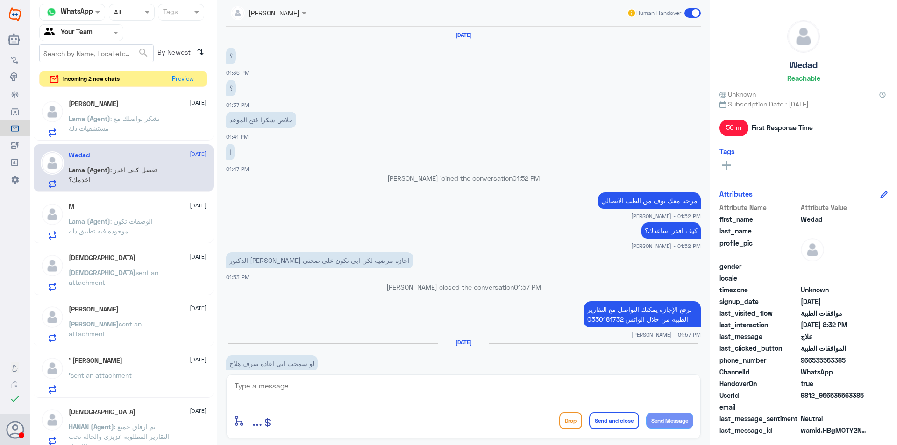  What do you see at coordinates (835, 430) in the screenshot?
I see `span: wamid.HBgMOTY2NTM1NTYzMzg1FQIAEhgUM0FGNDJERDYxQUNERTdDOTk2QjIA` at bounding box center [835, 430].